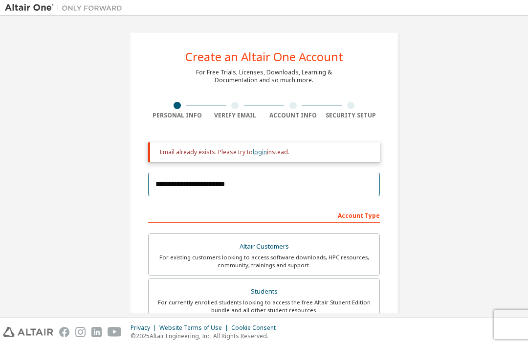  What do you see at coordinates (96, 332) in the screenshot?
I see `img: linkedin.svg` at bounding box center [96, 332].